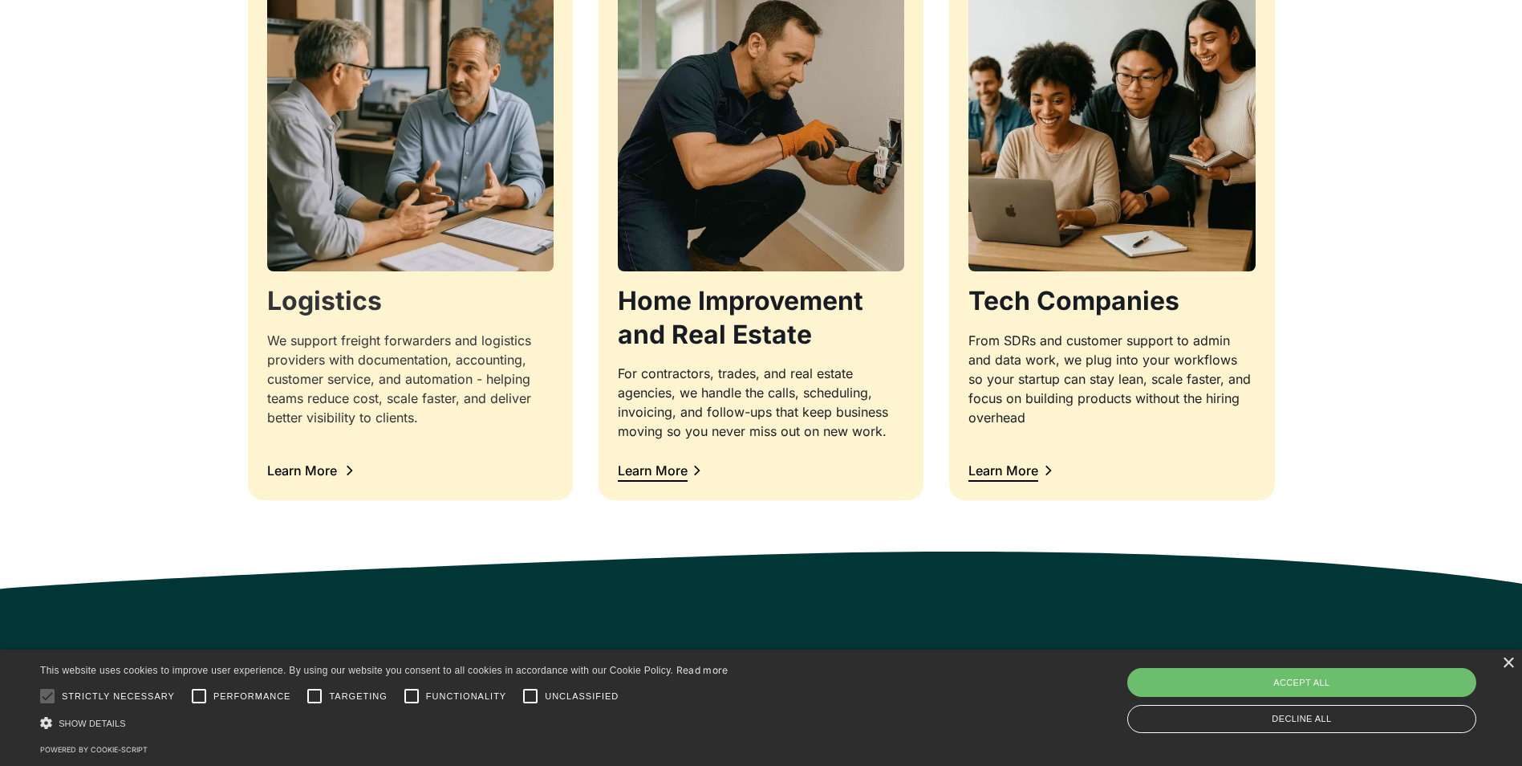  What do you see at coordinates (1302, 682) in the screenshot?
I see `div: Accept all` at bounding box center [1302, 682].